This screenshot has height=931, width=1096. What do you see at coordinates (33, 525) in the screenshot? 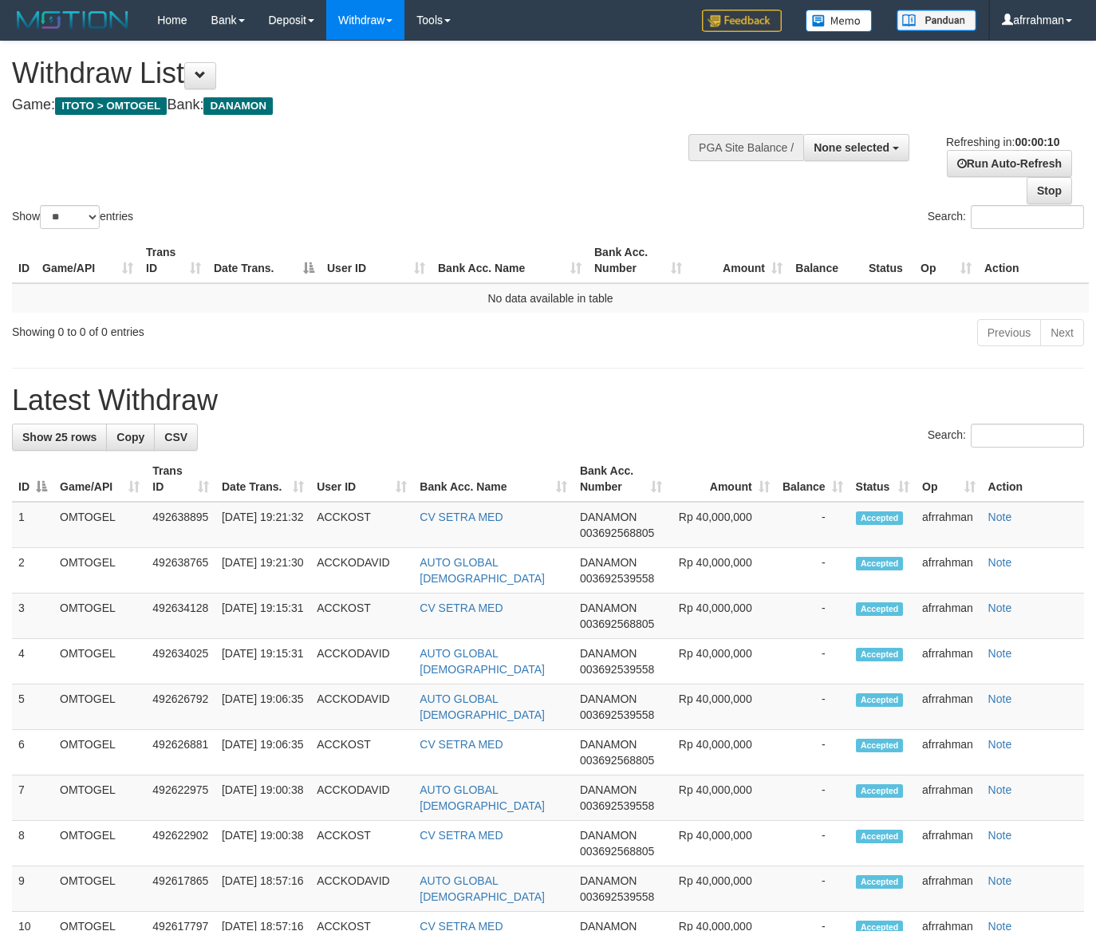
I see `td: 1` at bounding box center [33, 525].